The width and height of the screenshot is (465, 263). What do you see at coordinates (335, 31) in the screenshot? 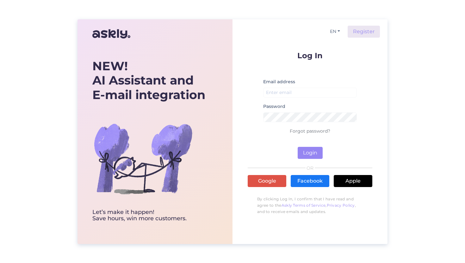
I see `button: EN` at bounding box center [335, 31].